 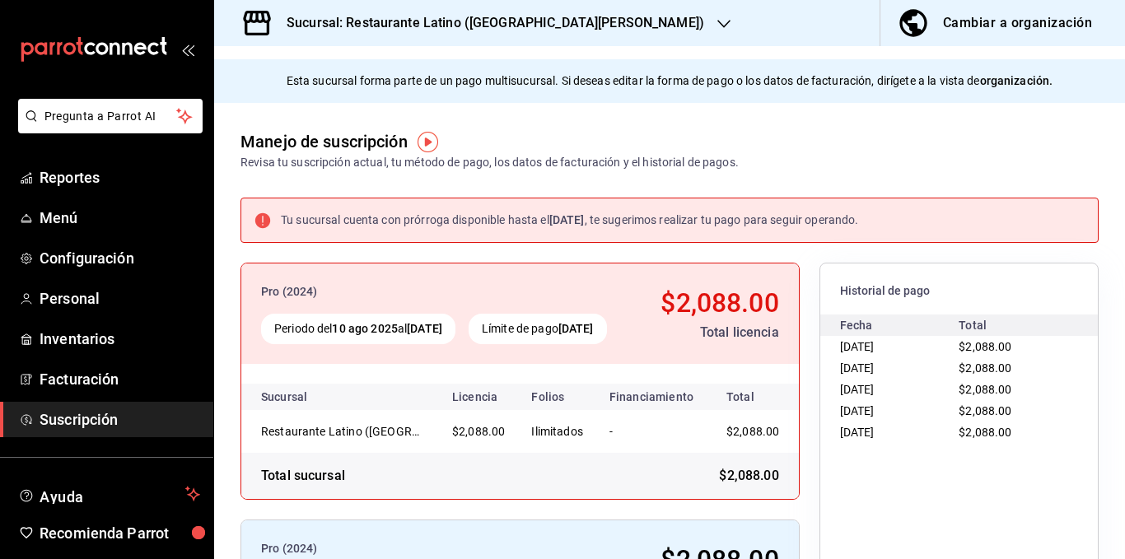 I want to click on th: Licencia, so click(x=479, y=397).